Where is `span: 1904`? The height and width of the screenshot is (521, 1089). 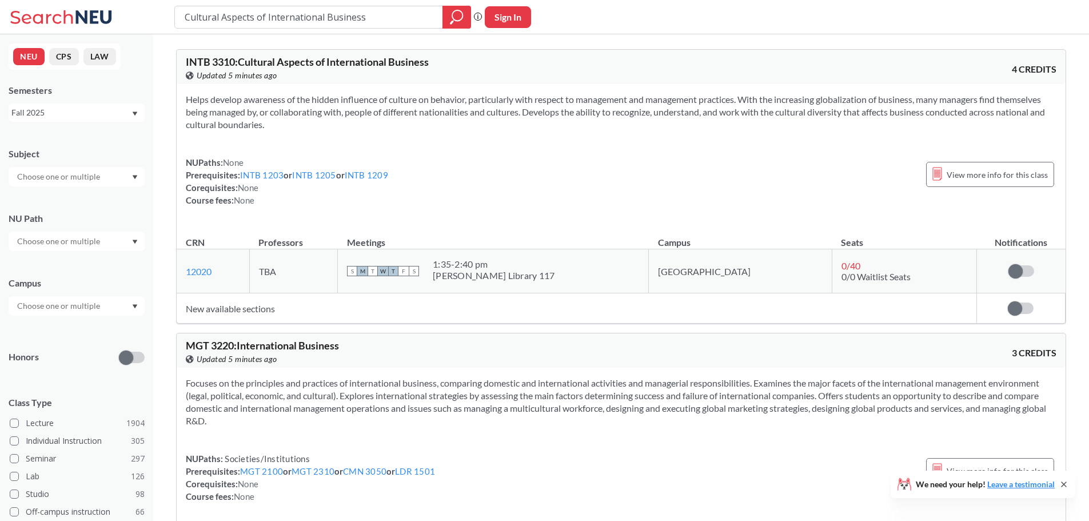 span: 1904 is located at coordinates (136, 423).